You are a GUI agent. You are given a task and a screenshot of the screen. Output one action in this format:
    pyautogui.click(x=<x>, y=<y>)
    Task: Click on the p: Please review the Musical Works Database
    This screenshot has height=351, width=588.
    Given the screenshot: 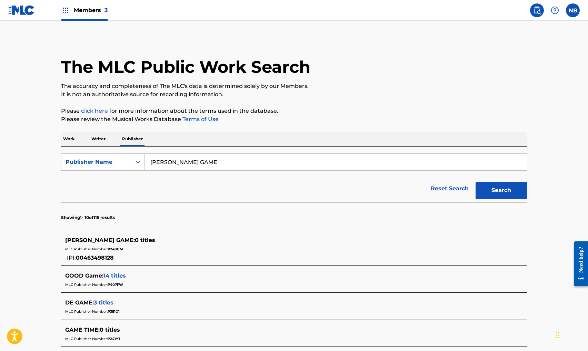 What is the action you would take?
    pyautogui.click(x=294, y=119)
    